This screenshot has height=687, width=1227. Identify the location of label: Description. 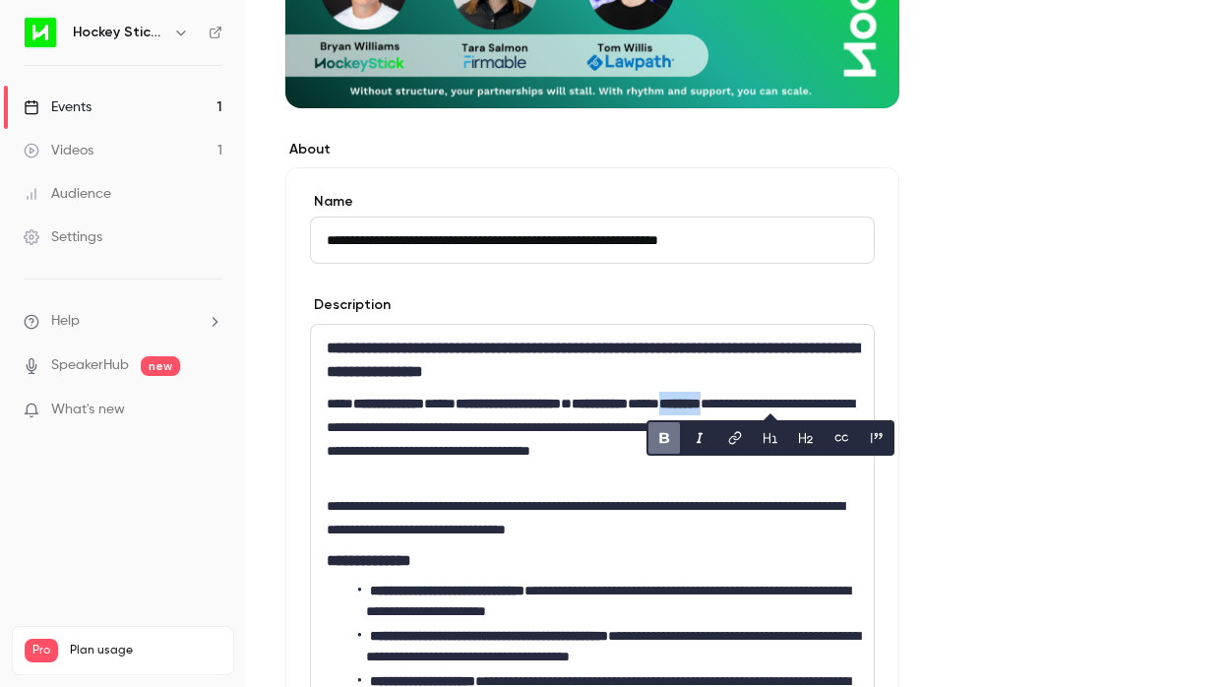
(350, 305).